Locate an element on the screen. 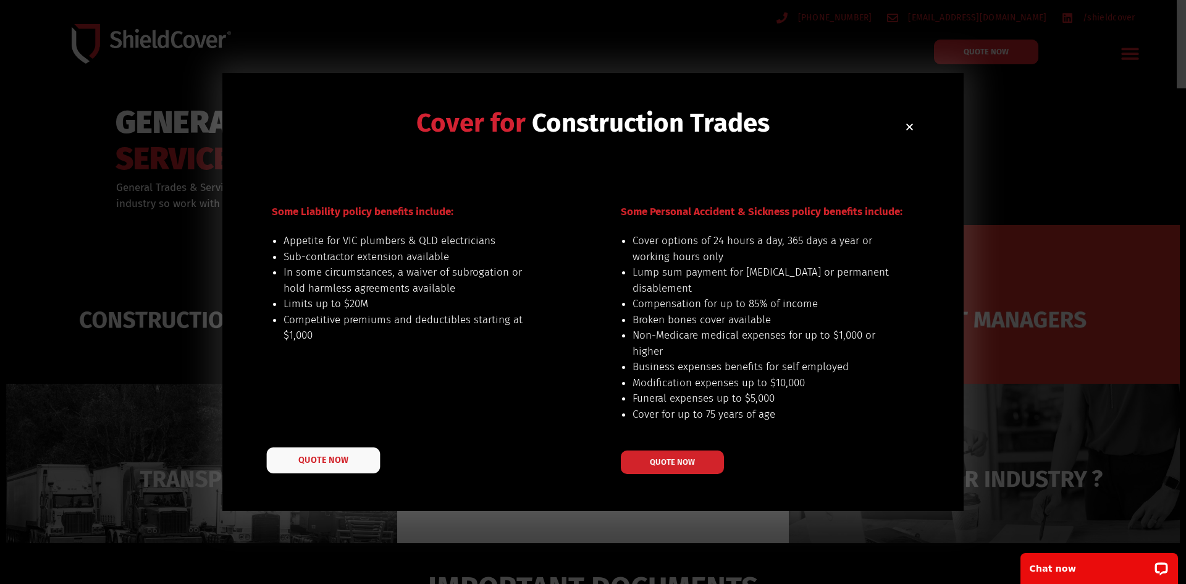 The image size is (1186, 584). li: Business expenses benefits for self employed is located at coordinates (761, 367).